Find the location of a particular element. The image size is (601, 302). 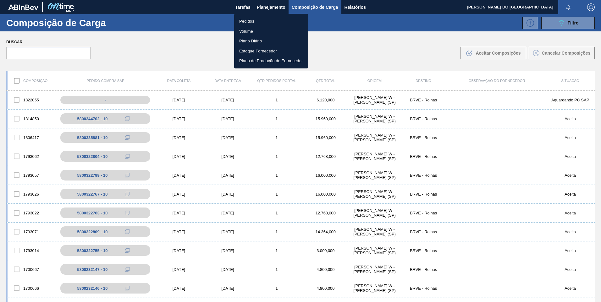

li: Volume is located at coordinates (271, 31).